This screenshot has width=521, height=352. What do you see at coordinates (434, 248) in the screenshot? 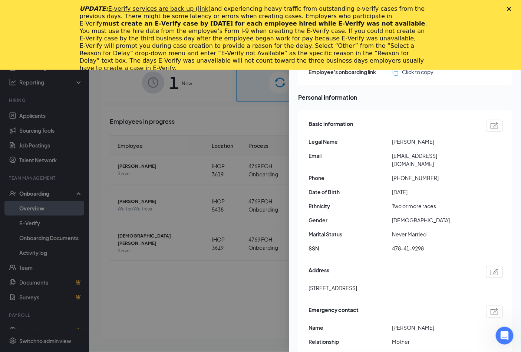
I see `span: 478-41-9298` at bounding box center [434, 248].